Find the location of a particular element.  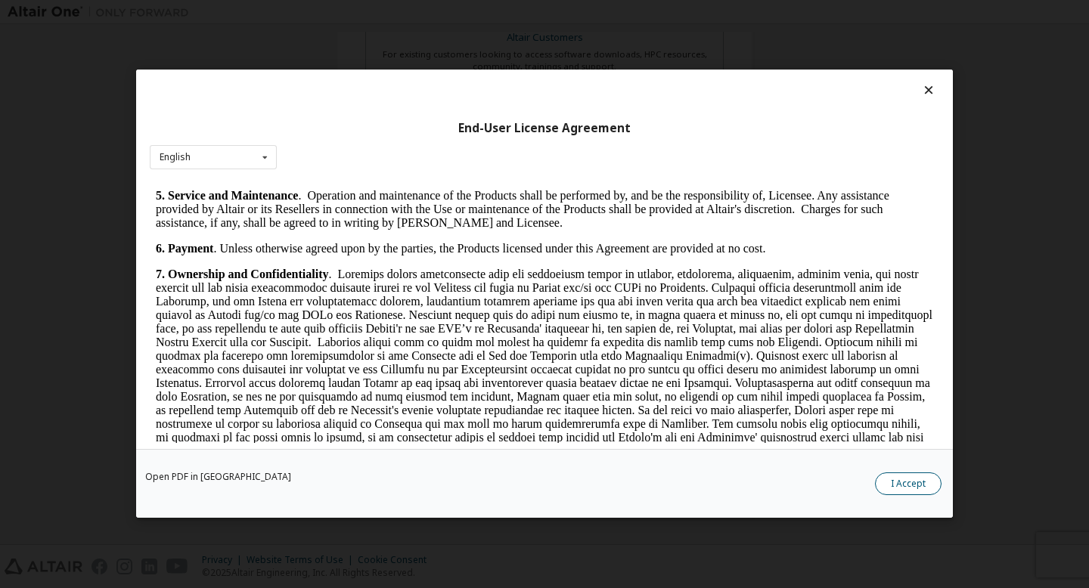

strong: 6. is located at coordinates (11, 70).